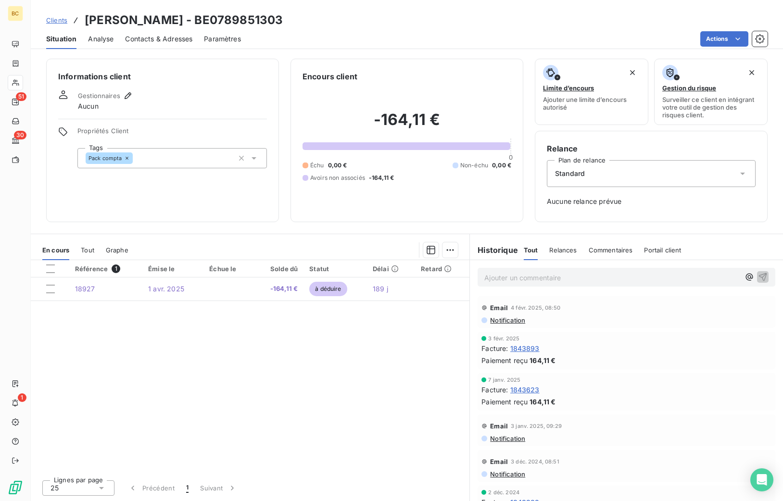 The height and width of the screenshot is (501, 783). What do you see at coordinates (101, 39) in the screenshot?
I see `span: Analyse` at bounding box center [101, 39].